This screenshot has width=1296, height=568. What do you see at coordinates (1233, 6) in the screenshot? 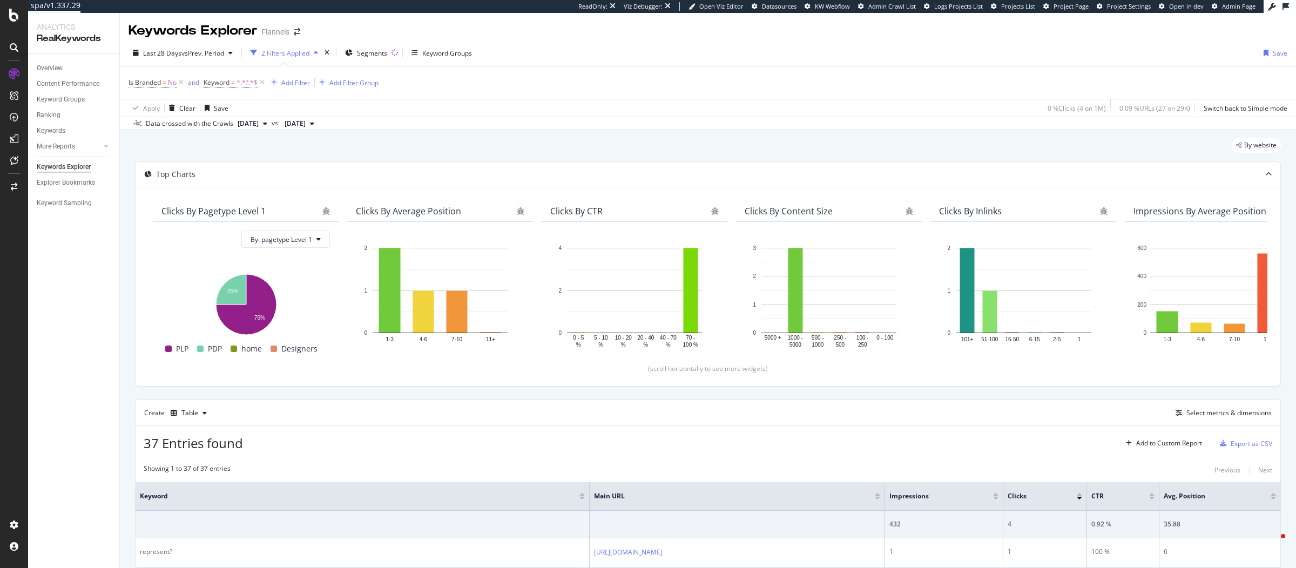
I see `a: Admin Page` at bounding box center [1233, 6].